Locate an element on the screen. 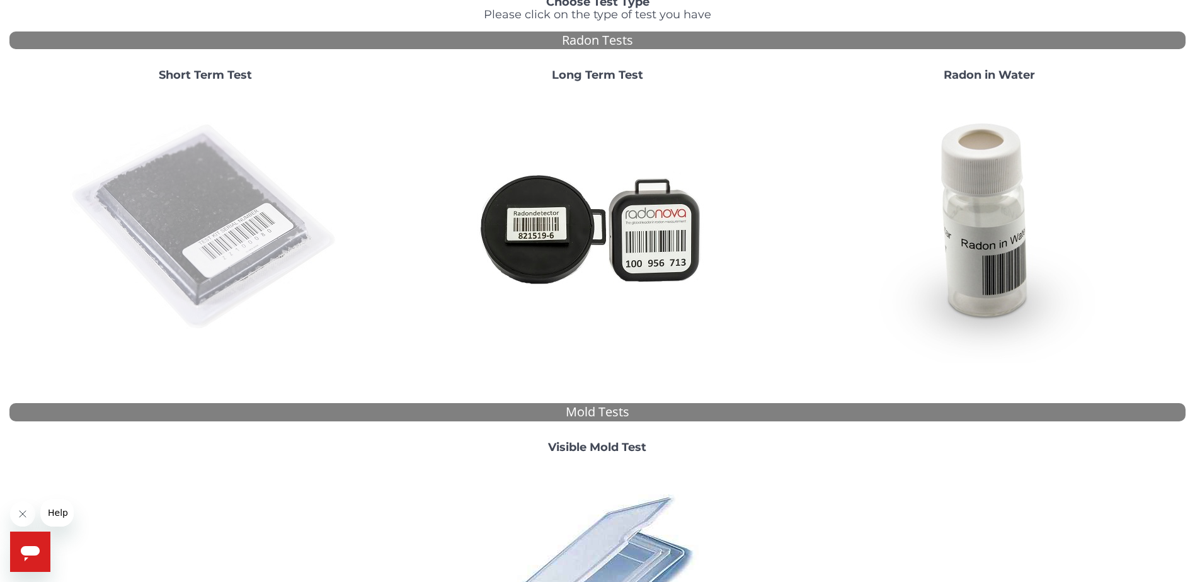 This screenshot has width=1195, height=582. strong: Short Term Test is located at coordinates (205, 75).